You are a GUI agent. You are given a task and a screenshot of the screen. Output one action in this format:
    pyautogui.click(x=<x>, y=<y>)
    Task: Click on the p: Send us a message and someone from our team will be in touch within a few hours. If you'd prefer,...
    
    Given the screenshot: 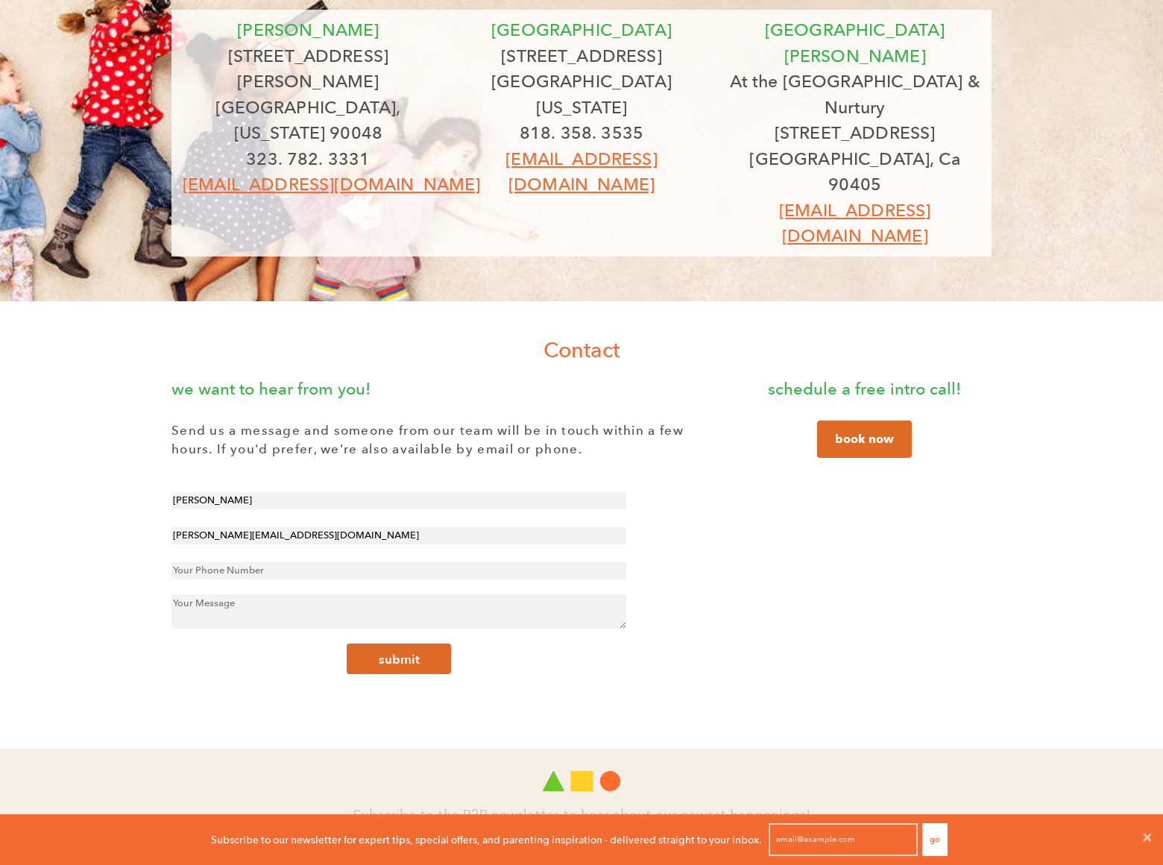 What is the action you would take?
    pyautogui.click(x=440, y=440)
    